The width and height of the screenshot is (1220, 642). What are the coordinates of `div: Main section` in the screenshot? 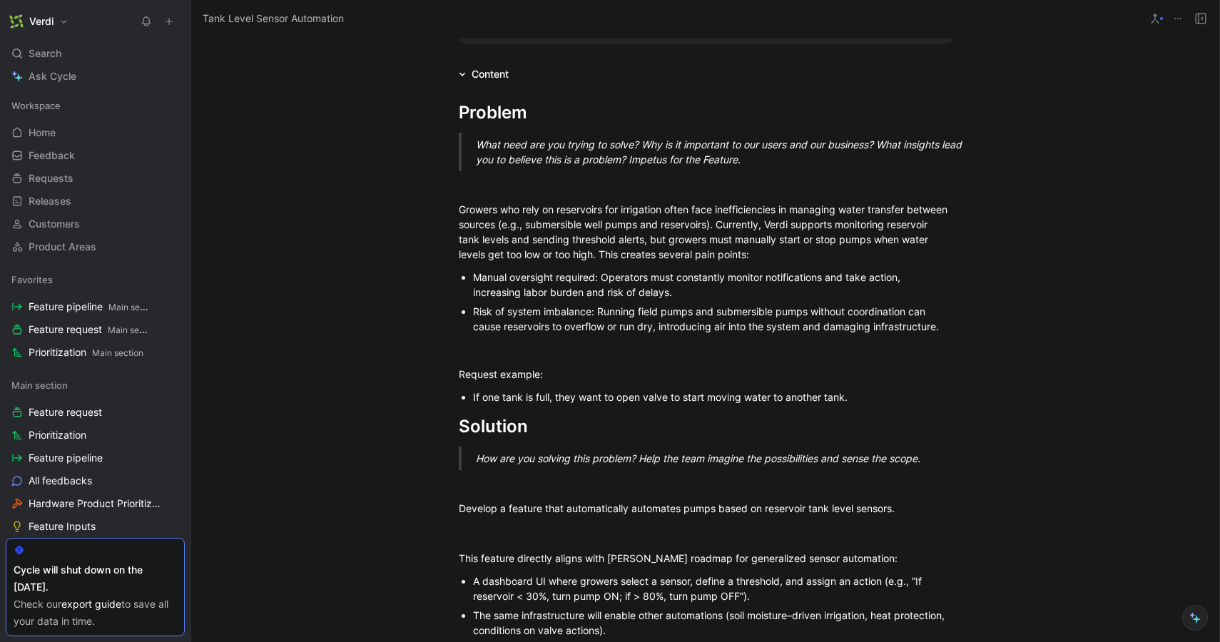 It's located at (95, 385).